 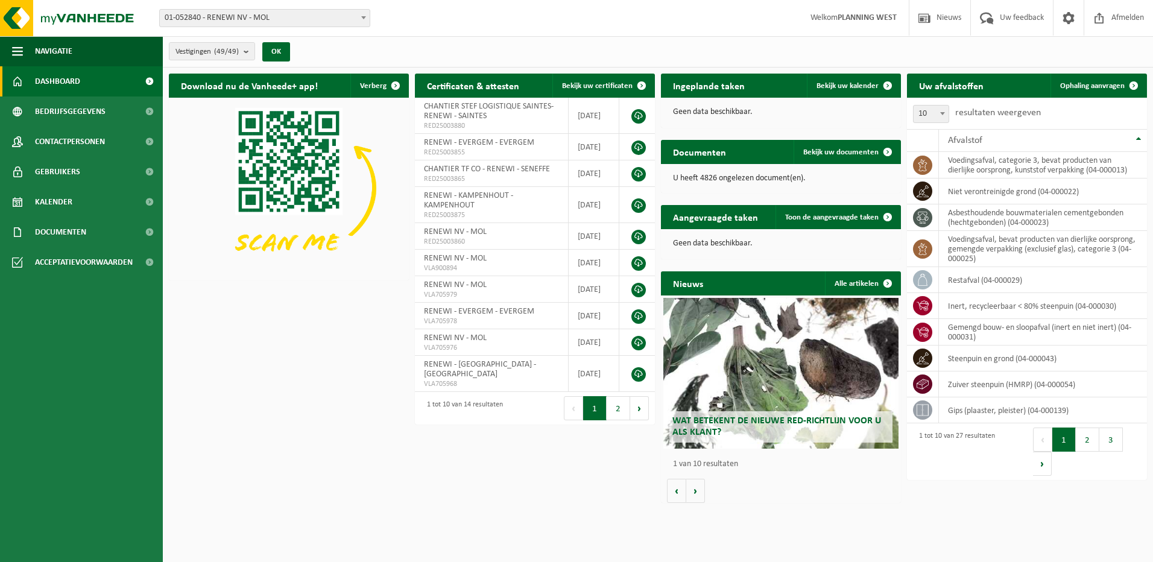 I want to click on span: Bekijk uw kalender, so click(x=847, y=86).